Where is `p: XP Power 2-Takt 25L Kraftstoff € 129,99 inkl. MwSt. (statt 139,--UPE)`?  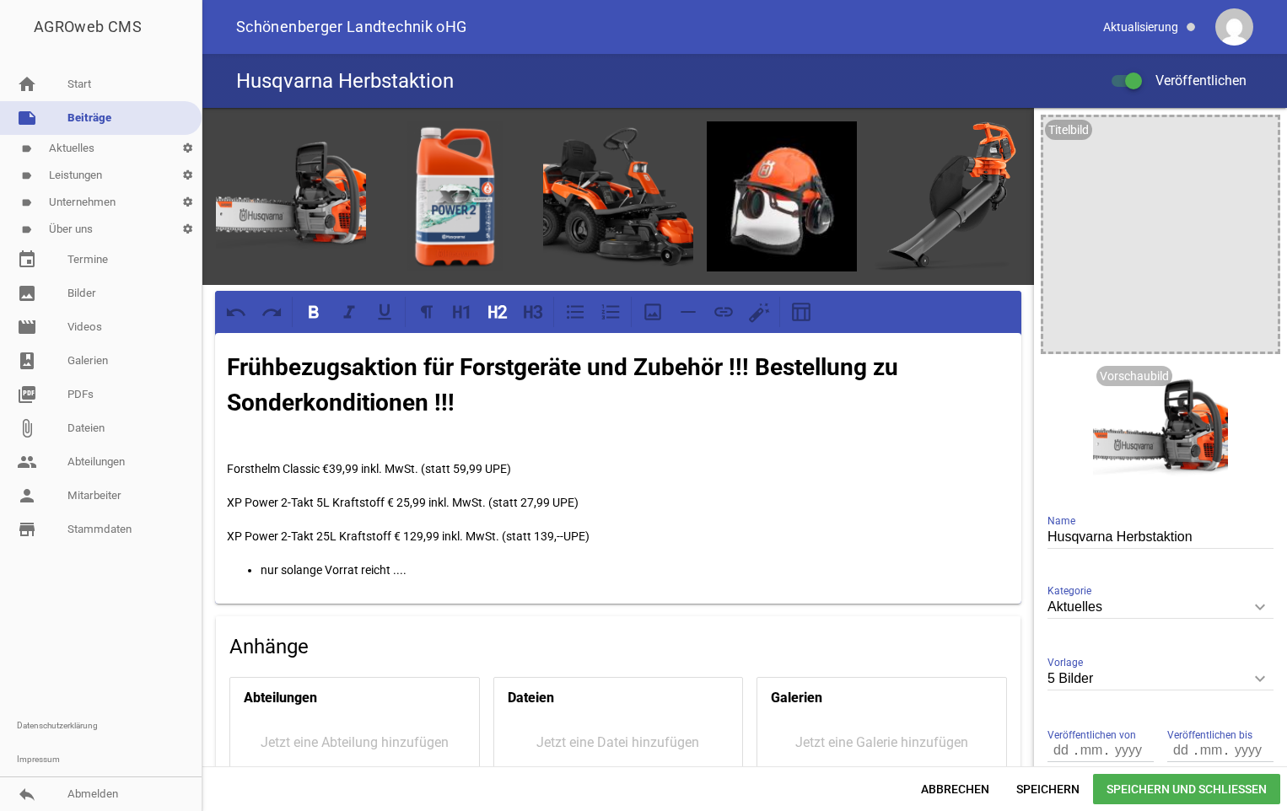 p: XP Power 2-Takt 25L Kraftstoff € 129,99 inkl. MwSt. (statt 139,--UPE) is located at coordinates (618, 536).